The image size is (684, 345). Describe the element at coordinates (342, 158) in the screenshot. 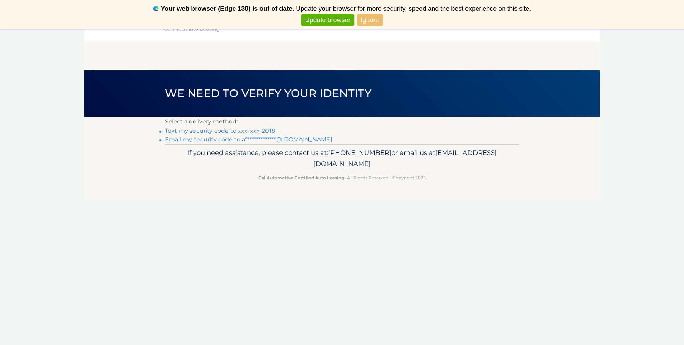

I see `p: If you need assistance, please contact us at: or email us at` at that location.